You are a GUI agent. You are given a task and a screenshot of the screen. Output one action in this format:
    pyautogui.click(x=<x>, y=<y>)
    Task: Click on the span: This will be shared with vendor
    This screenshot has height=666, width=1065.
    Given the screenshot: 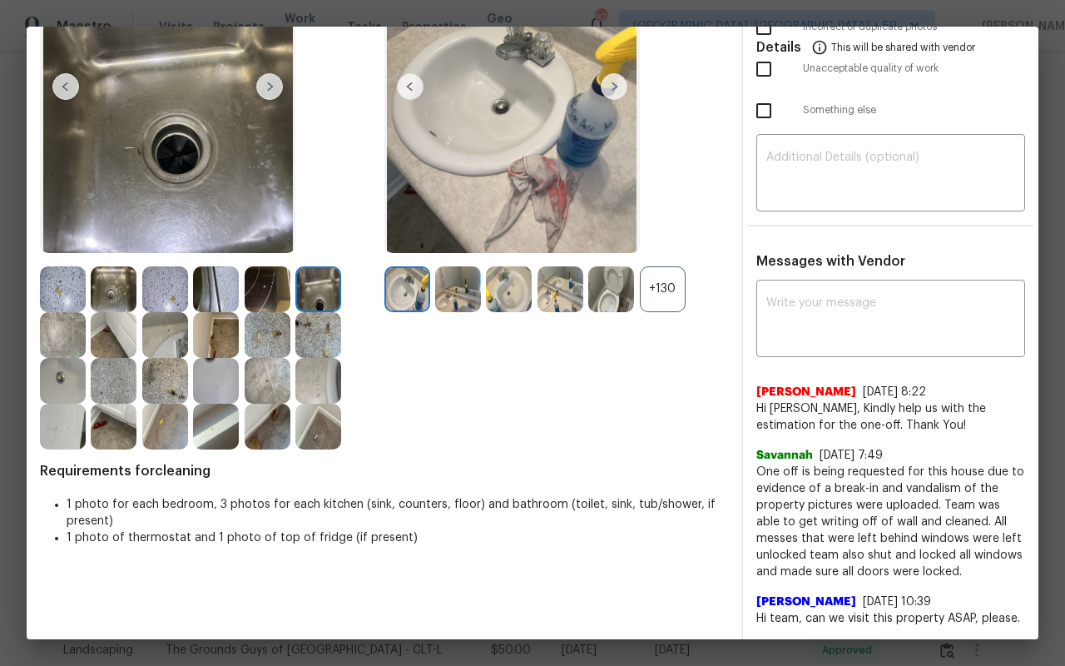 What is the action you would take?
    pyautogui.click(x=903, y=47)
    